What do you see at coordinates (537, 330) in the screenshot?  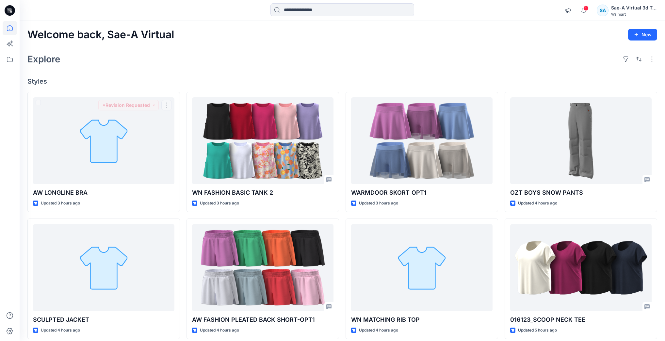 I see `p: Updated 5 hours ago` at bounding box center [537, 330].